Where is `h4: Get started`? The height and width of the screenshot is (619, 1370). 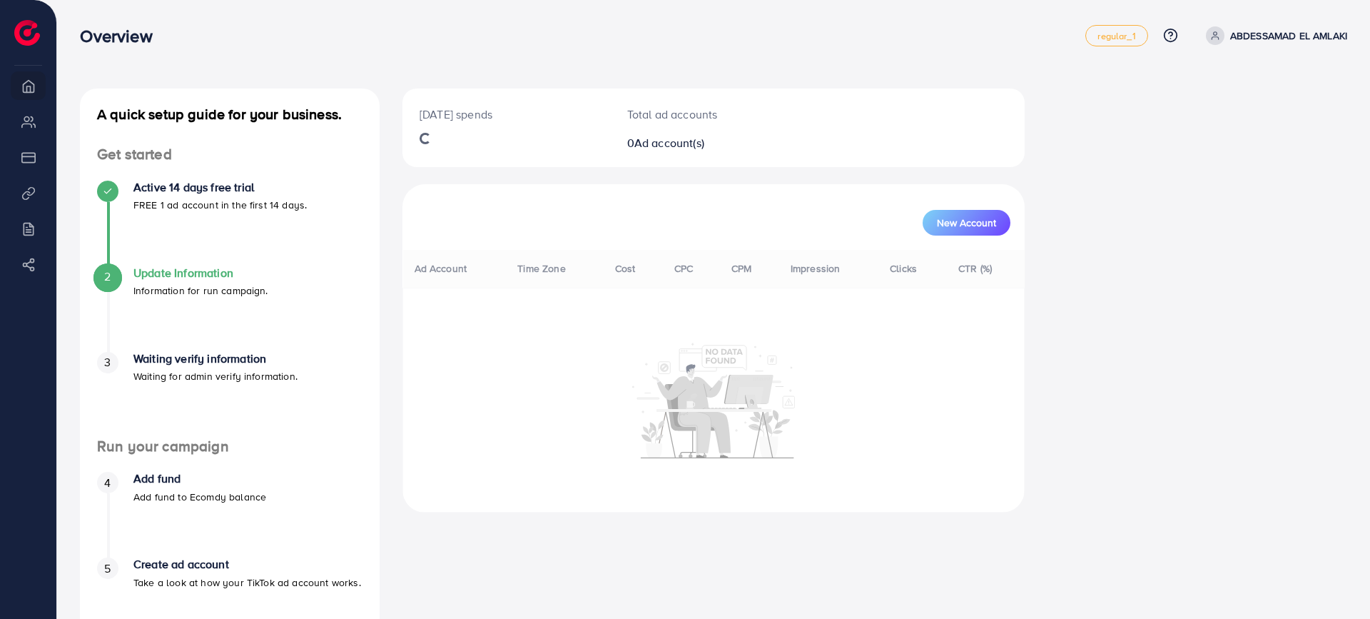
h4: Get started is located at coordinates (230, 154).